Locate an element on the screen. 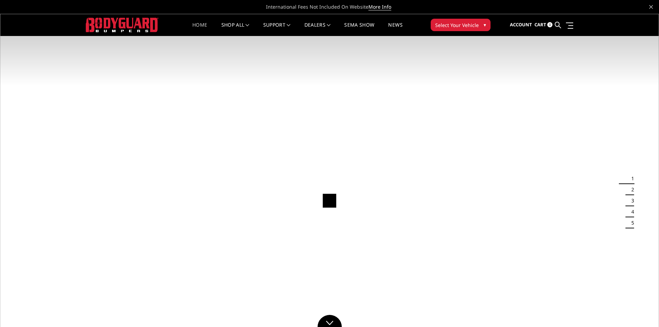 This screenshot has width=659, height=327. button: 2 of 5 is located at coordinates (631, 190).